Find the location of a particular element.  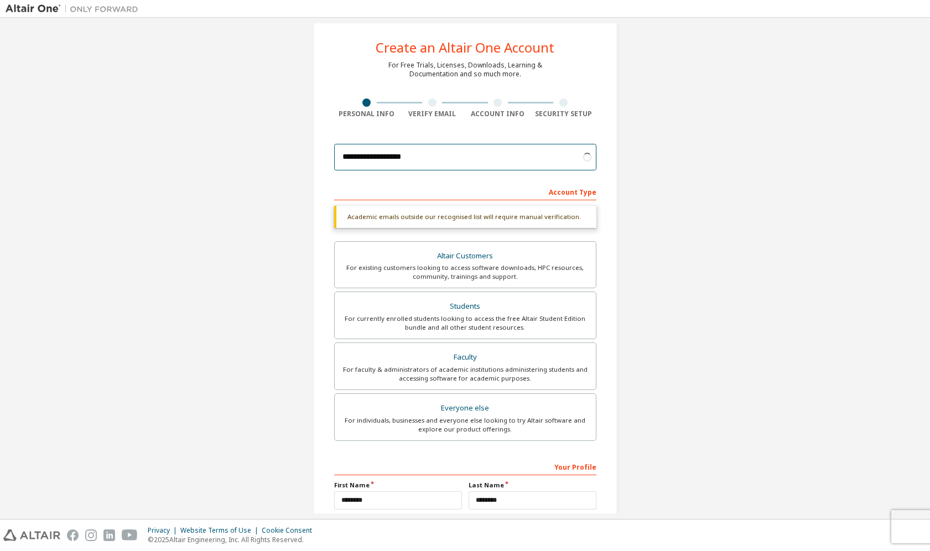

div: Create an Altair One Account is located at coordinates (465, 48).